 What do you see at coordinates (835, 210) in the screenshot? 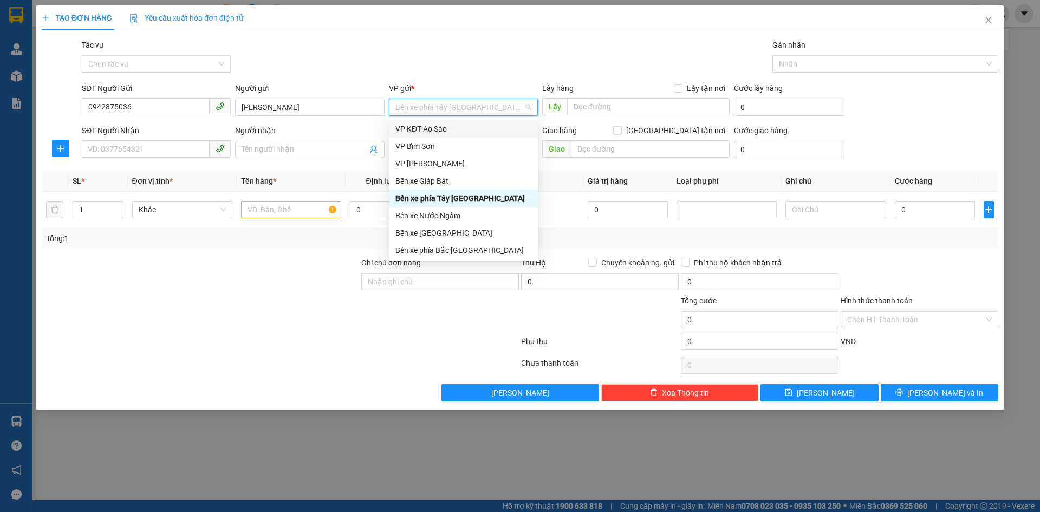
I see `input: Ghi Chú` at bounding box center [835, 210].